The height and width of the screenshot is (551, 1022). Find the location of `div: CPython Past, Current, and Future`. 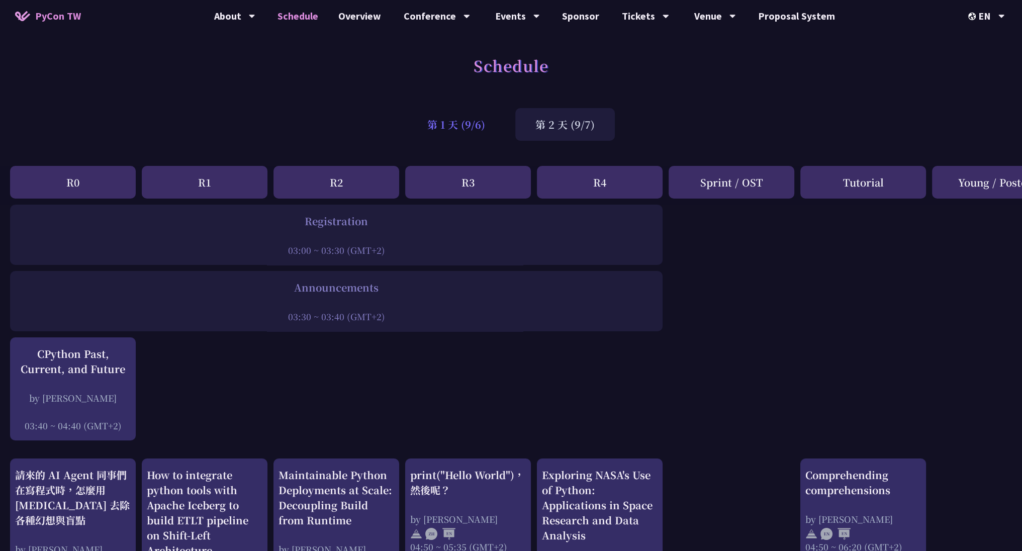

div: CPython Past, Current, and Future is located at coordinates (73, 361).